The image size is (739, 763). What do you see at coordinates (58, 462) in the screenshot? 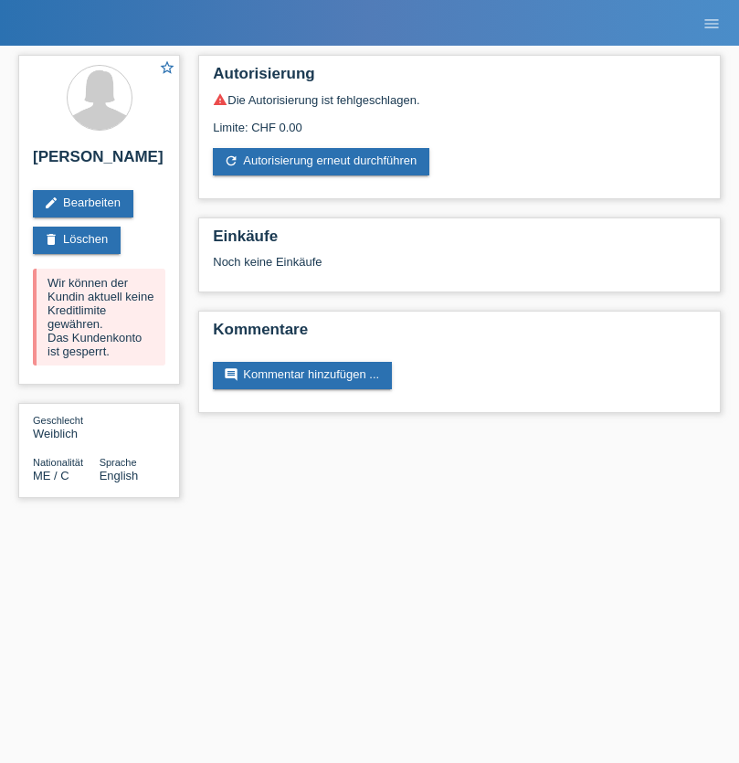
I see `span: Nationalität` at bounding box center [58, 462].